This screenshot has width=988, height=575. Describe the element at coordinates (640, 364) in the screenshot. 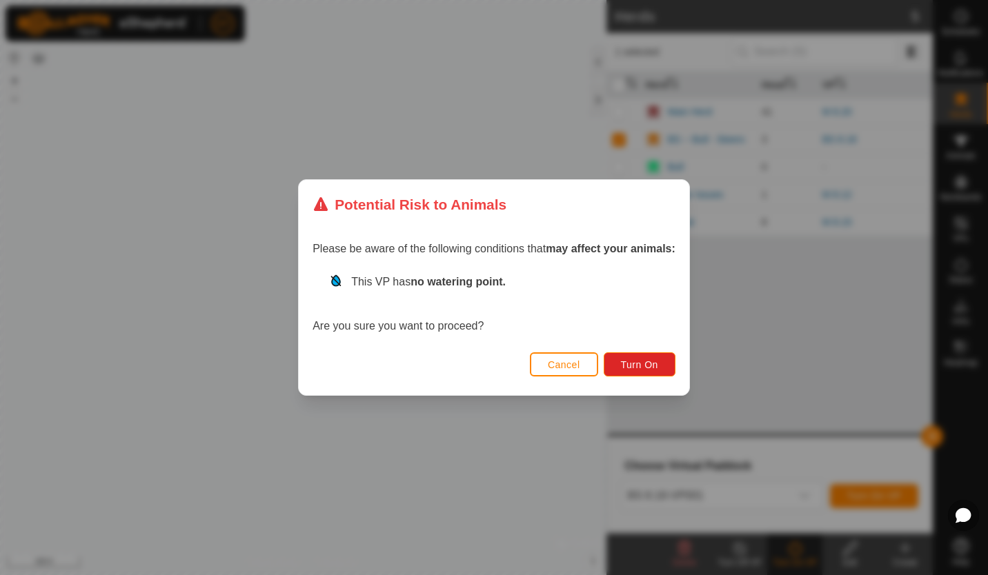

I see `button: Turn On` at that location.